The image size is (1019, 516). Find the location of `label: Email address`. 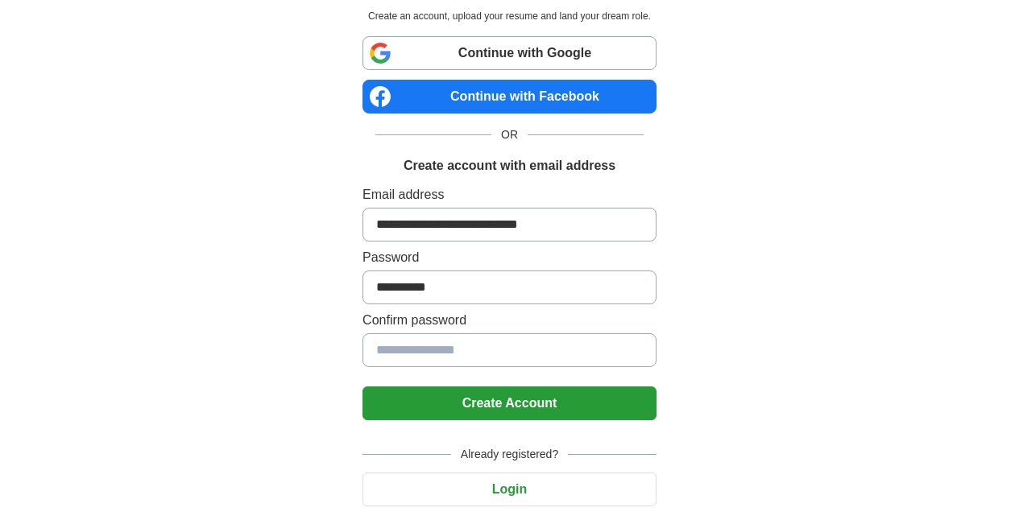

label: Email address is located at coordinates (509, 195).